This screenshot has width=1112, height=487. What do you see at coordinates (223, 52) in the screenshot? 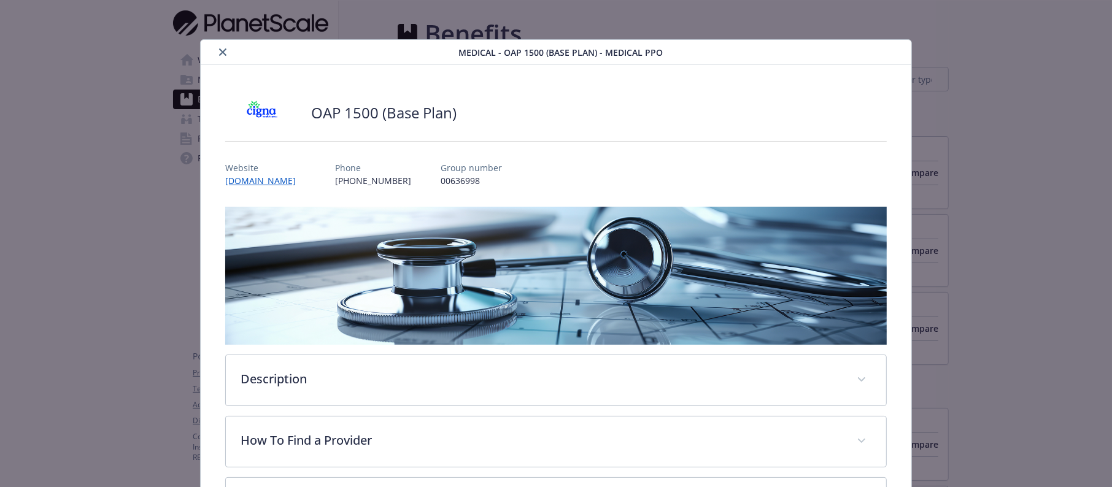
I see `button: close` at bounding box center [223, 52].